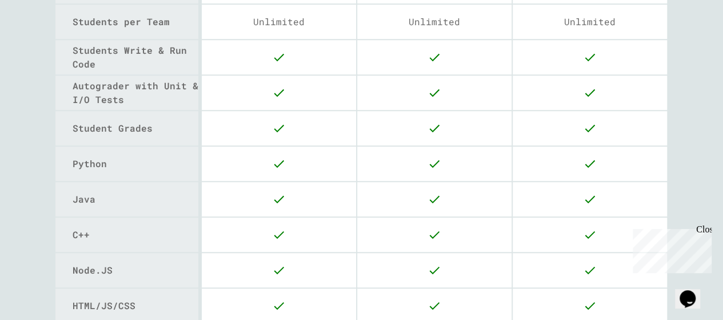  What do you see at coordinates (136, 270) in the screenshot?
I see `div: Node.JS` at bounding box center [136, 270].